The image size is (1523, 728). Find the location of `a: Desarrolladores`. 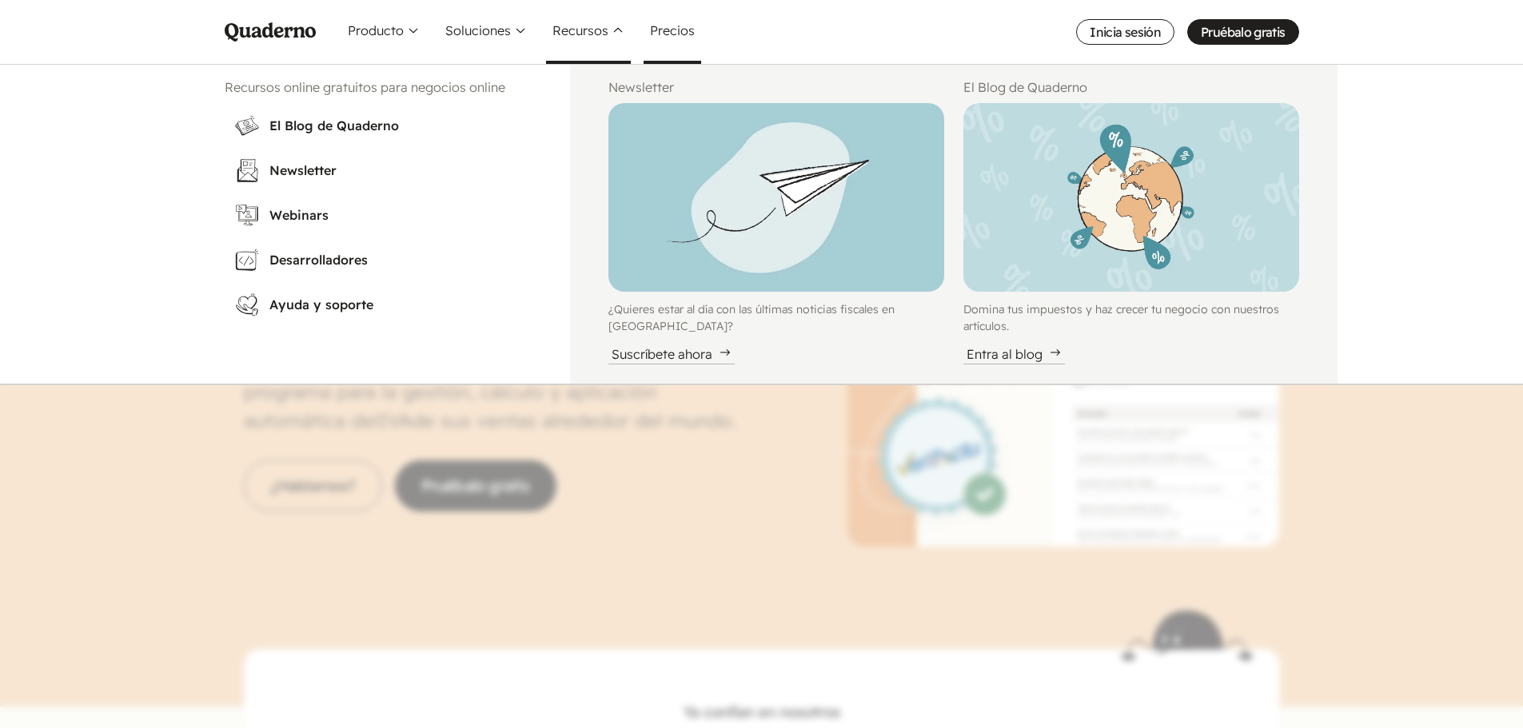

a: Desarrolladores is located at coordinates (378, 260).